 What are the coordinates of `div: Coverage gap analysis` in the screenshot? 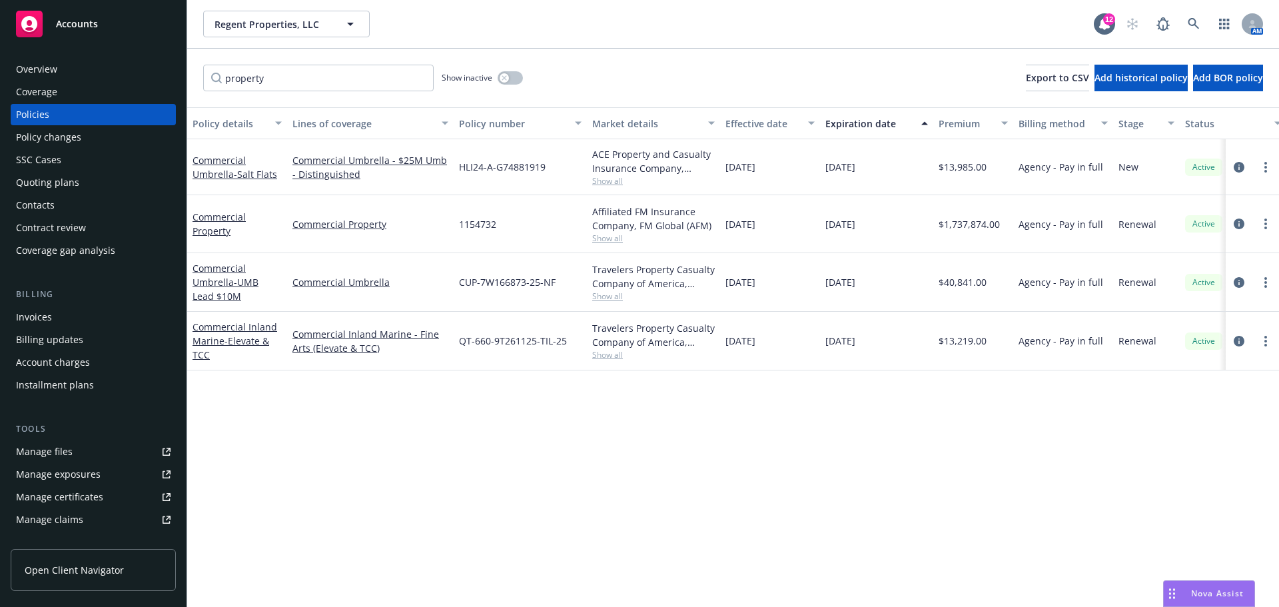 It's located at (65, 251).